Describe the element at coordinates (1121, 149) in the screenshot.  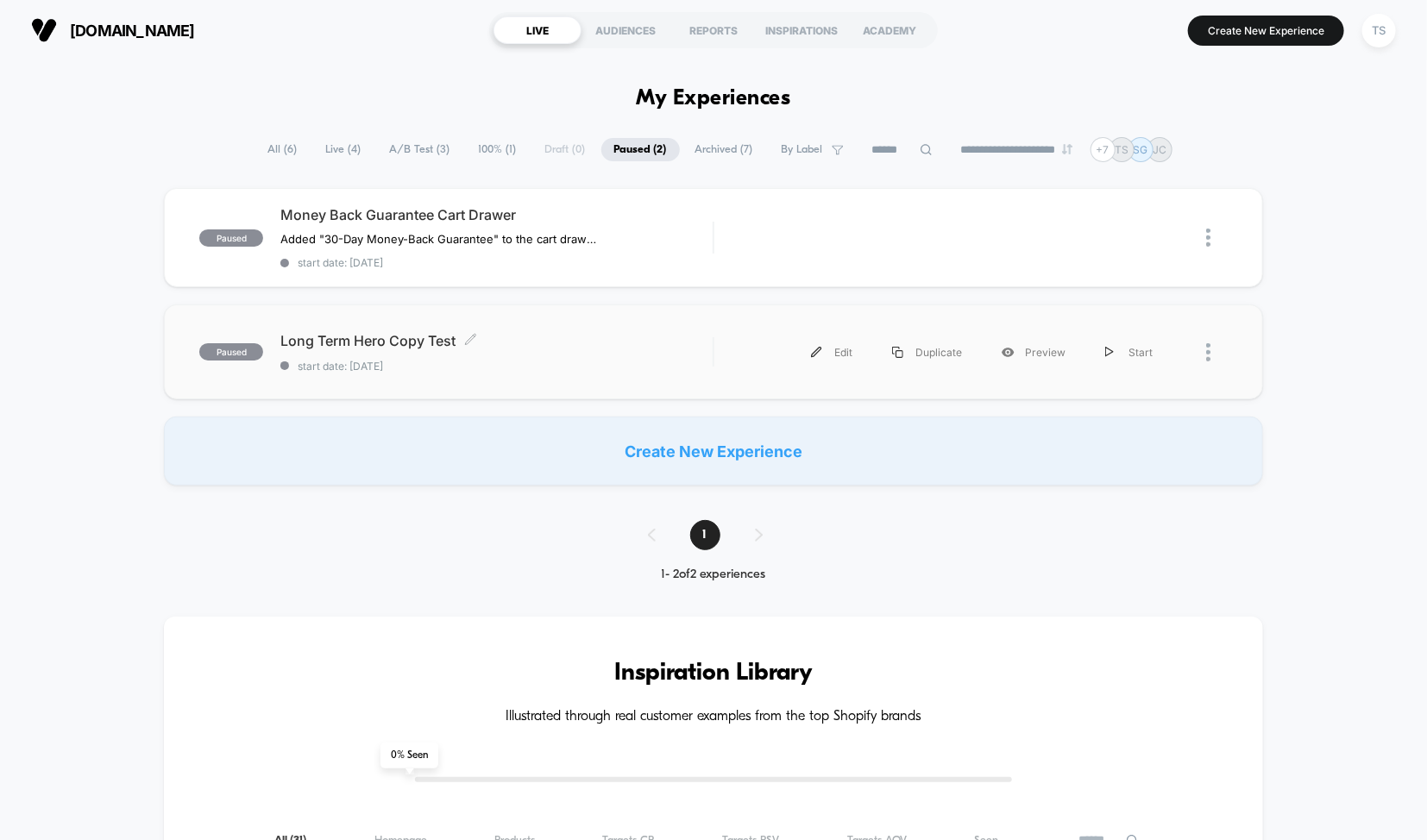
I see `p: TS` at that location.